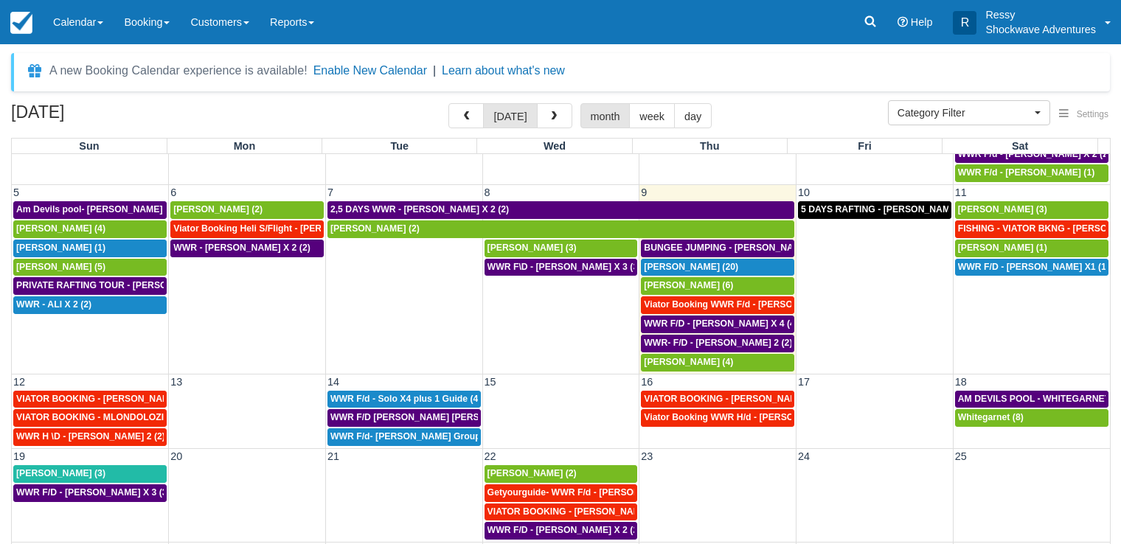 This screenshot has width=1121, height=544. I want to click on span: 11, so click(961, 193).